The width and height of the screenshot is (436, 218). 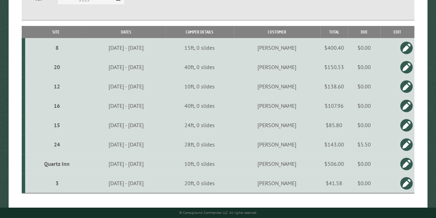 I want to click on div: 8, so click(x=57, y=48).